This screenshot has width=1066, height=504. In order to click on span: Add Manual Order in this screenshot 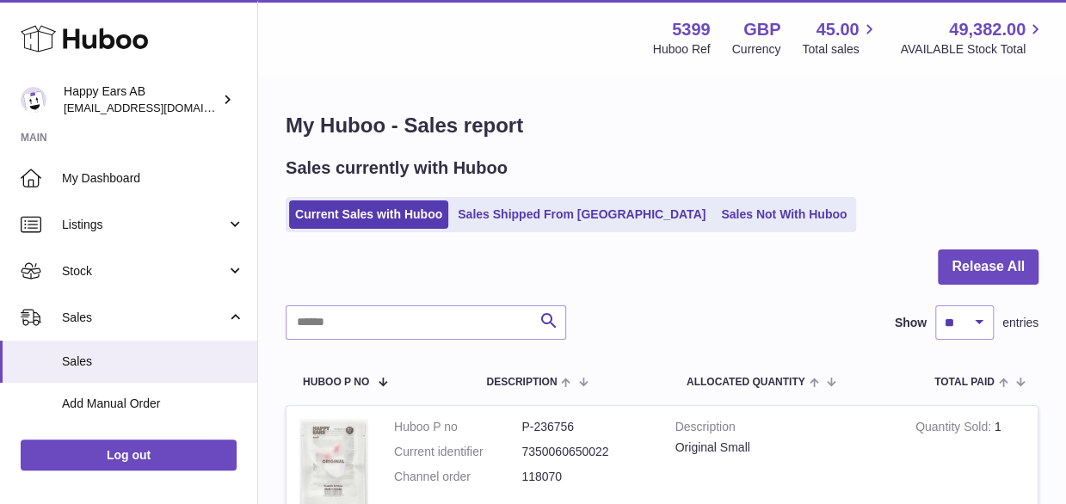, I will do `click(153, 404)`.